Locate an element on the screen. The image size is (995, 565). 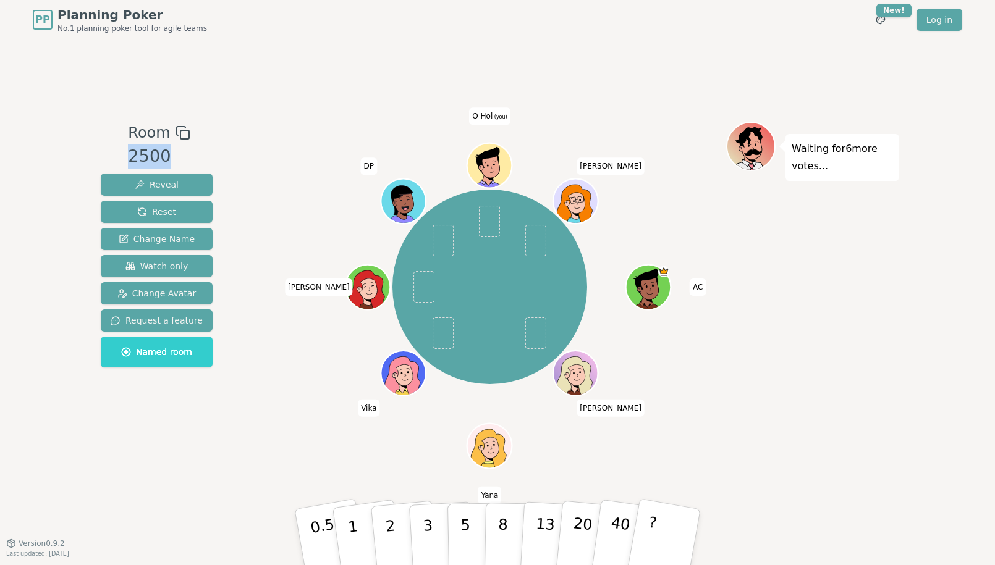
span: Planning Poker is located at coordinates (132, 15).